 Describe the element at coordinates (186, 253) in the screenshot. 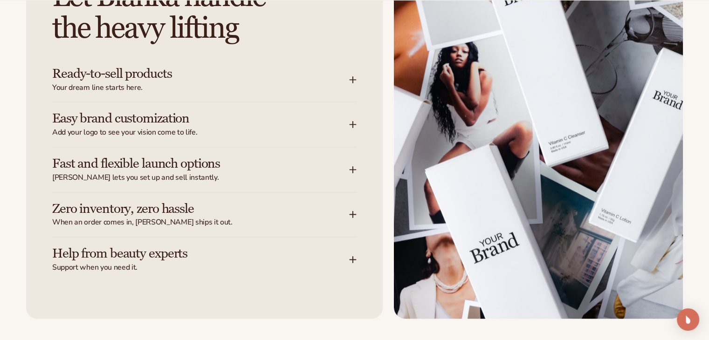

I see `h3: Help from beauty experts` at that location.